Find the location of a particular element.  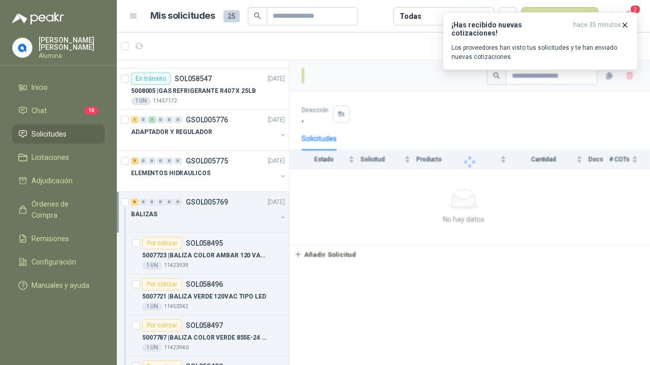

span: 2 is located at coordinates (635, 9).